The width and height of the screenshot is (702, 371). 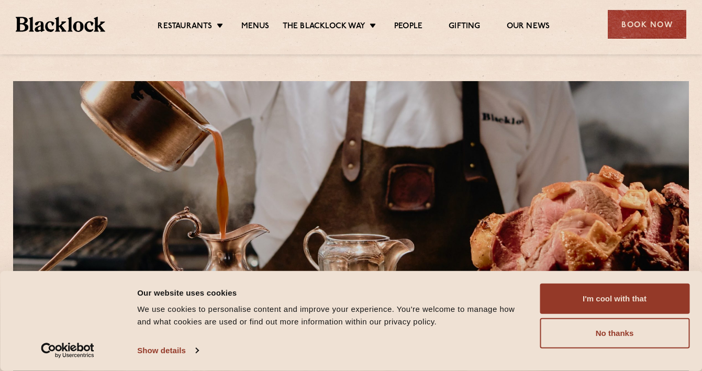 I want to click on div: We use cookies to personalise content and improve your experience. You're welcome to manage how a..., so click(x=332, y=316).